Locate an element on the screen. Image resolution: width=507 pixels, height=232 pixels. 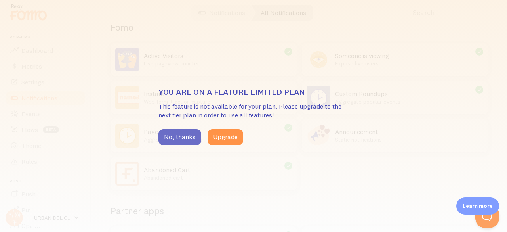
p: This feature is not available for your plan. Please upgrade to the next tier plan in order to use... is located at coordinates (254, 111).